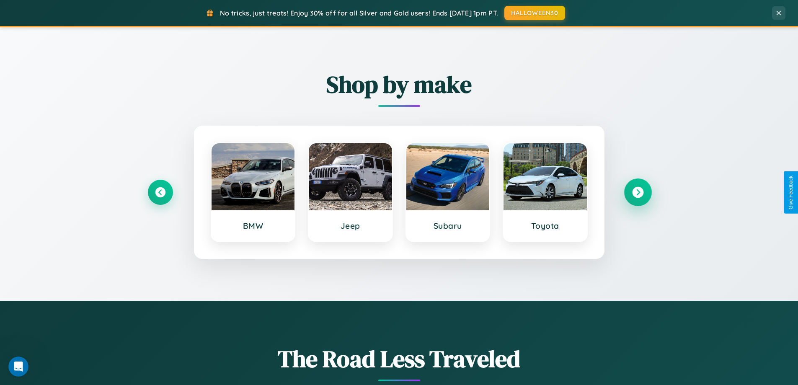 The width and height of the screenshot is (798, 385). What do you see at coordinates (534, 13) in the screenshot?
I see `button: HALLOWEEN30` at bounding box center [534, 13].